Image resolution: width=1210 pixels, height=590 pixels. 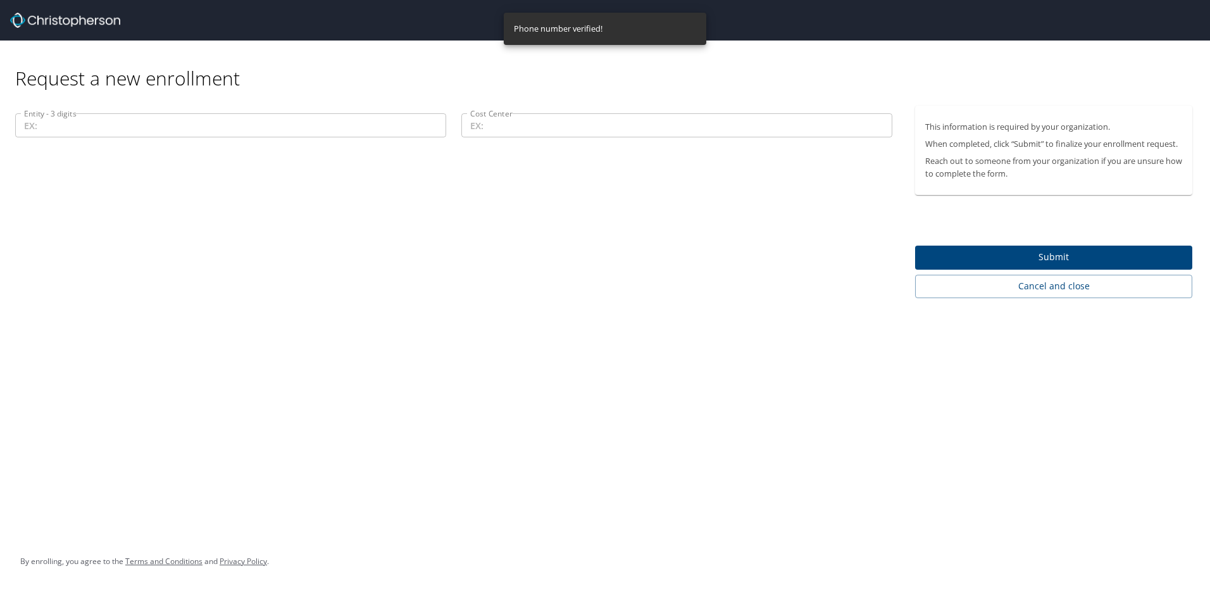 What do you see at coordinates (144, 562) in the screenshot?
I see `div: By enrolling, you agree to the and .` at bounding box center [144, 562].